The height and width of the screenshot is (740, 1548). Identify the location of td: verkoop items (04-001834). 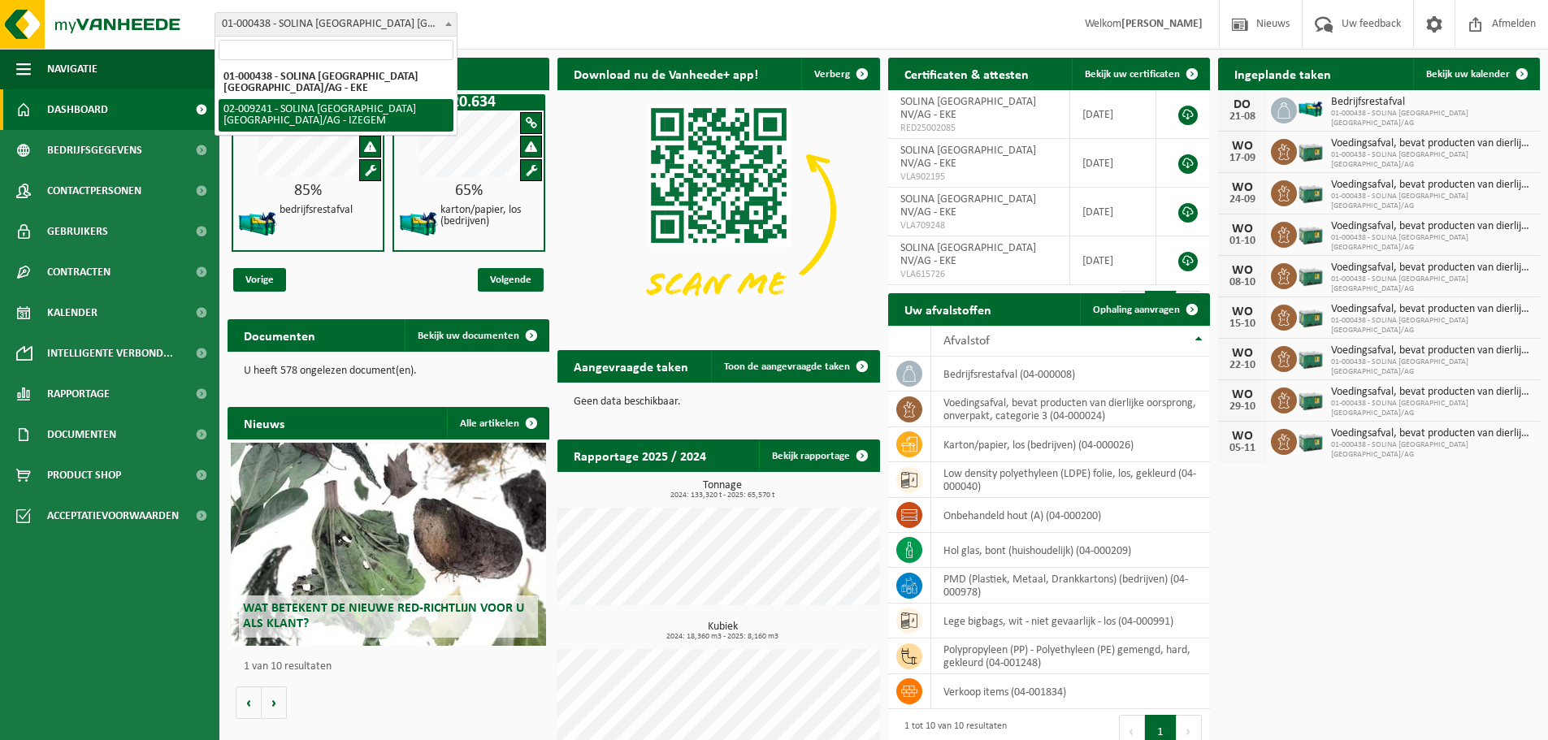
(1070, 691).